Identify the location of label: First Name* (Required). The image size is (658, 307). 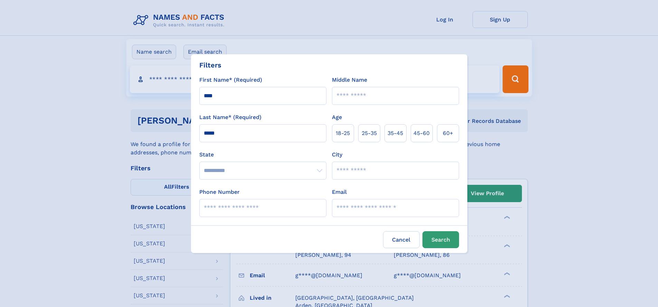
(231, 80).